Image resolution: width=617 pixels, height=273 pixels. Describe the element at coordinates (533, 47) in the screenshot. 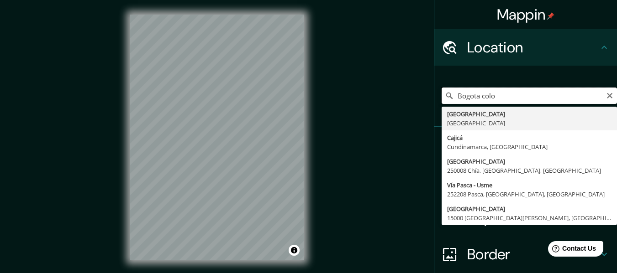

I see `h4: Location` at that location.